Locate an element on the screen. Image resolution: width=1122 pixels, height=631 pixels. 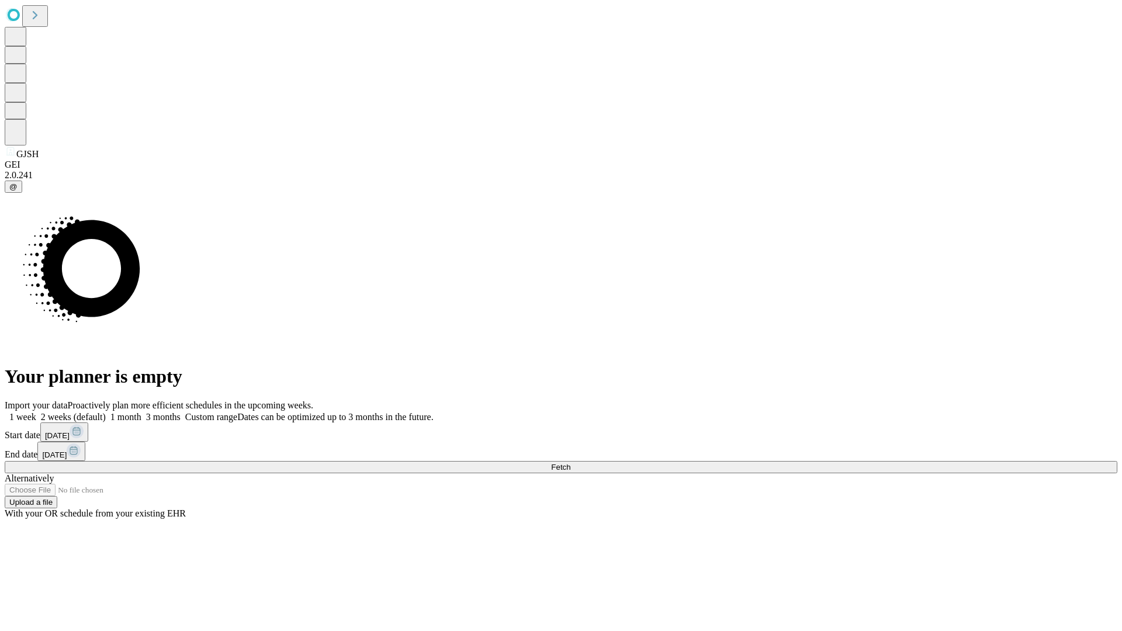
span: With your OR schedule from your existing EHR is located at coordinates (95, 513).